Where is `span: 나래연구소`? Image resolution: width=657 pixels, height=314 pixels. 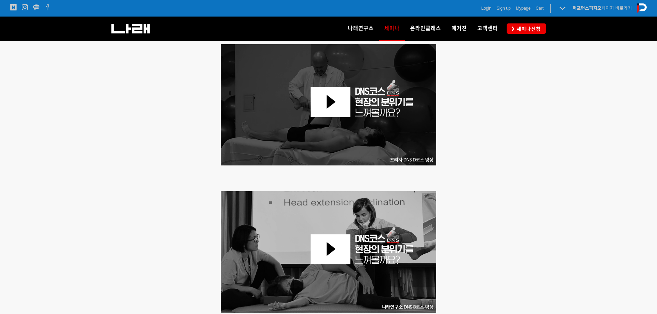 span: 나래연구소 is located at coordinates (361, 28).